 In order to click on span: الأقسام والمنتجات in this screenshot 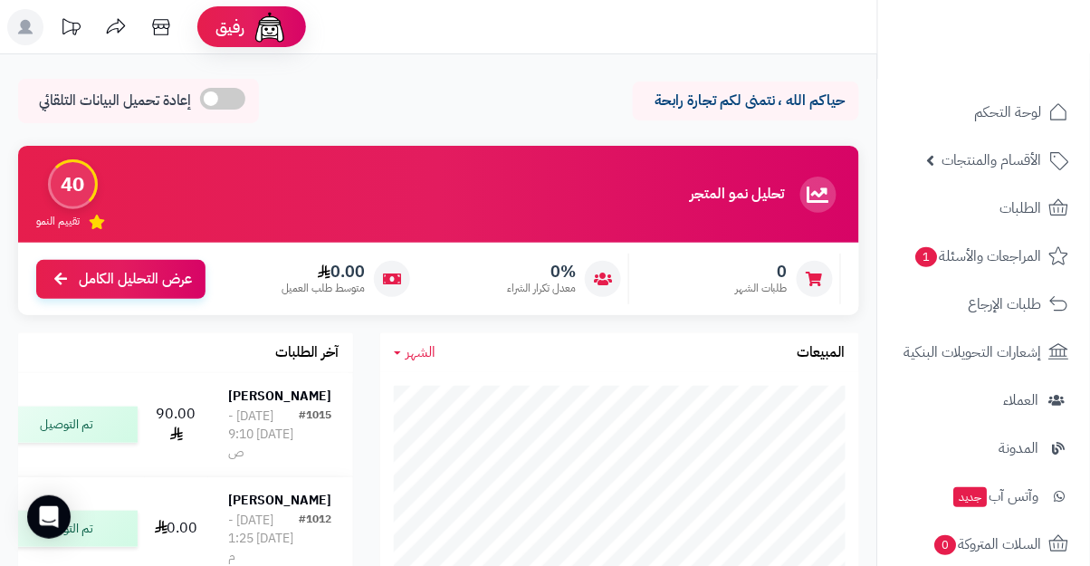, I will do `click(992, 160)`.